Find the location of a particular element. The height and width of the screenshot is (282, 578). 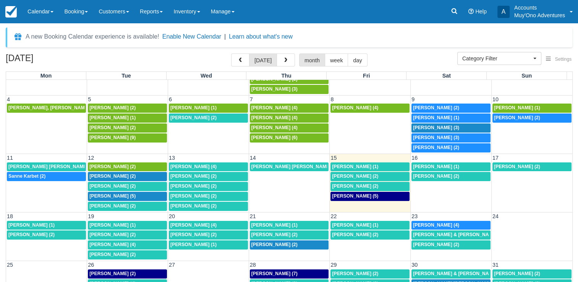

span: Fri is located at coordinates (366, 76).